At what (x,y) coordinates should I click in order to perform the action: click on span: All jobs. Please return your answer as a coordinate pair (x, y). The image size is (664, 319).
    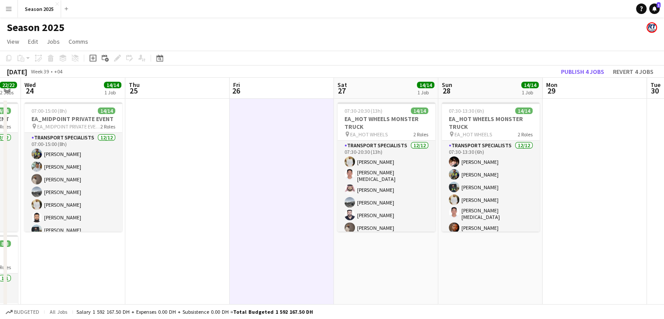
    Looking at the image, I should click on (59, 311).